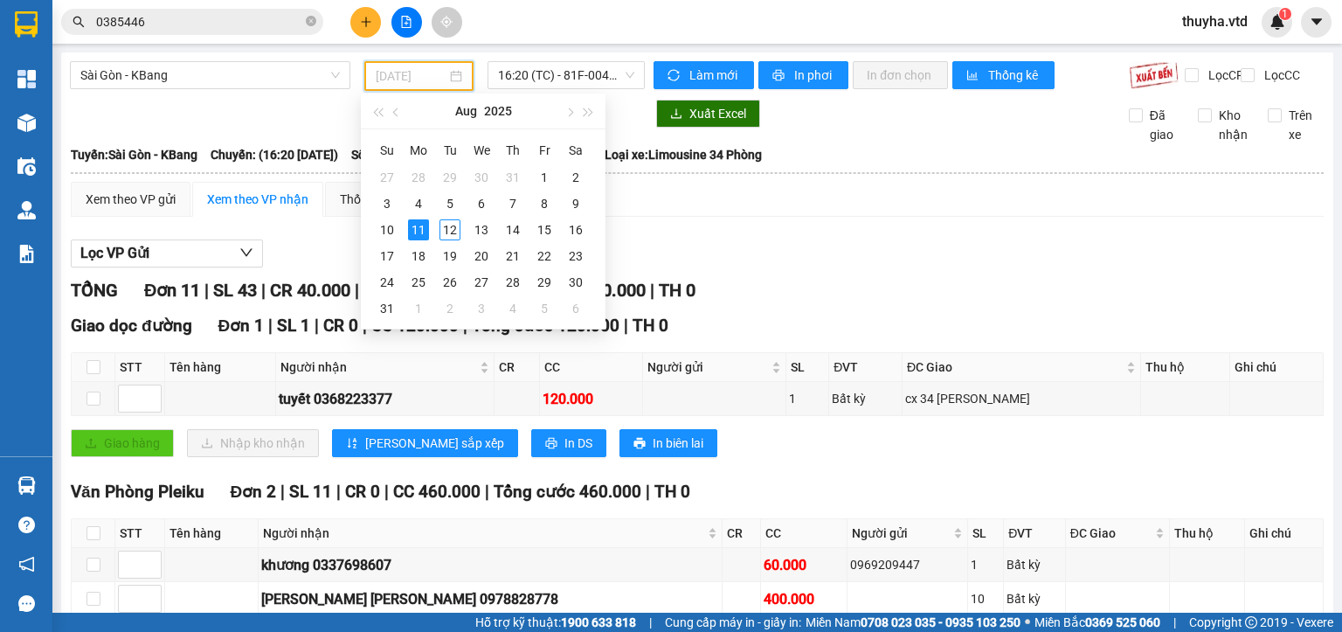 This screenshot has width=1342, height=632. What do you see at coordinates (199, 22) in the screenshot?
I see `input: Tìm tên, số ĐT hoặc mã đơn` at bounding box center [199, 22].